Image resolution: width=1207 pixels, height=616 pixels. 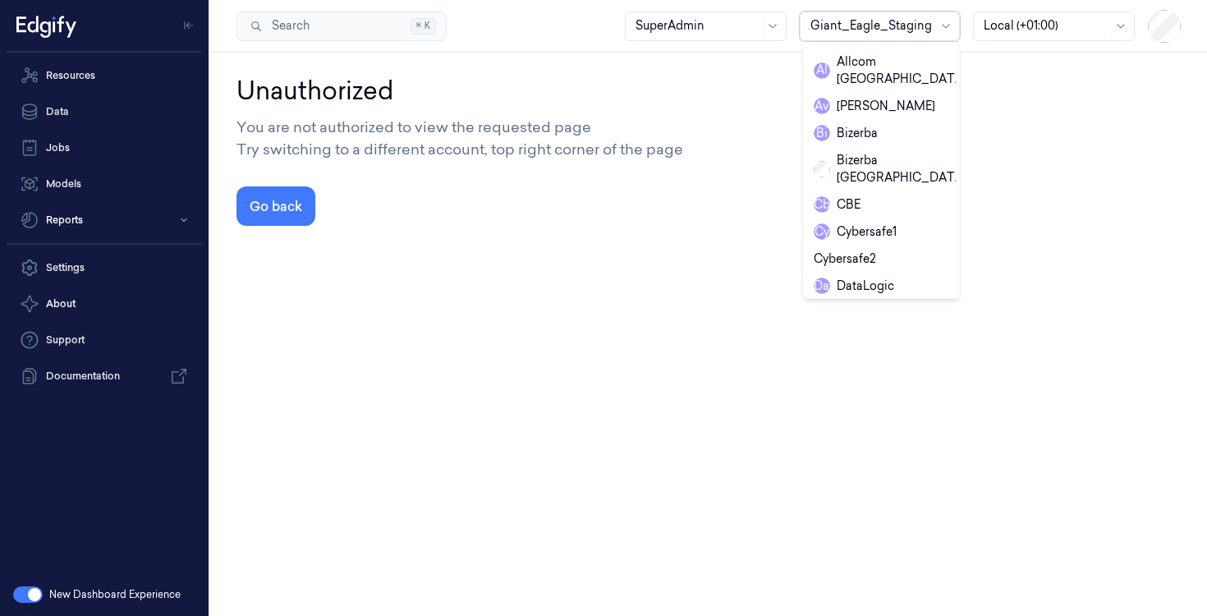 I want to click on a: Settings, so click(x=104, y=268).